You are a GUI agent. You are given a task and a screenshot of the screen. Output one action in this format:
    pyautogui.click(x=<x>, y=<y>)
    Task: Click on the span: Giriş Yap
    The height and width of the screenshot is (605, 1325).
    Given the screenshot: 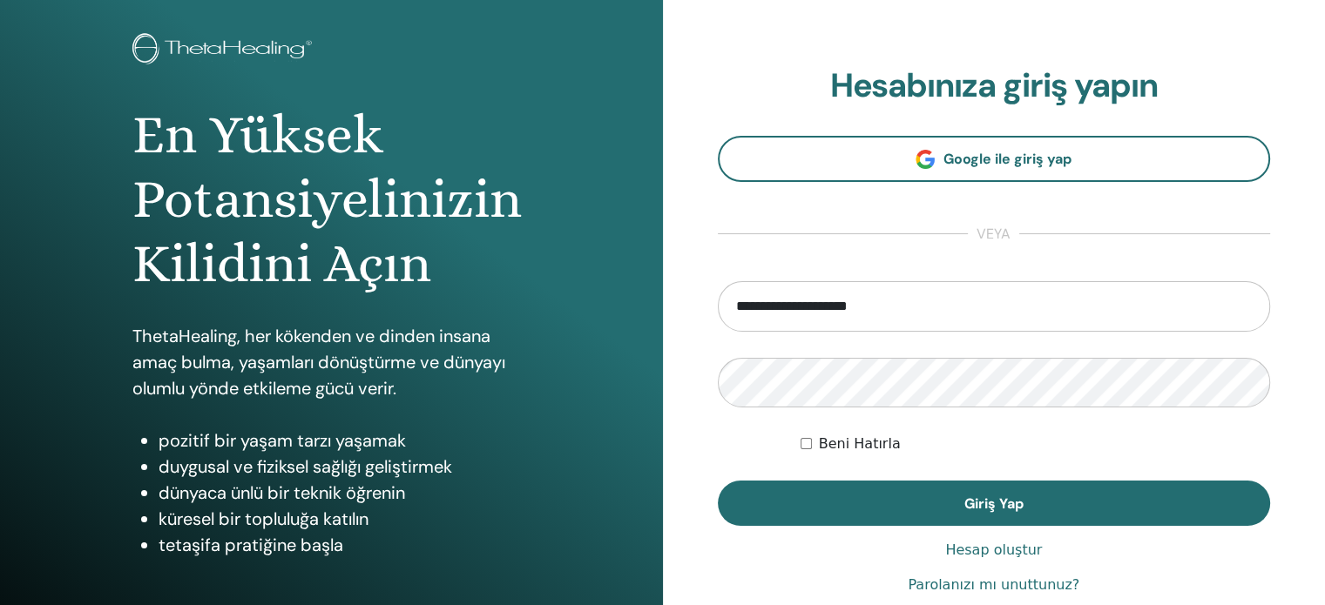 What is the action you would take?
    pyautogui.click(x=994, y=503)
    